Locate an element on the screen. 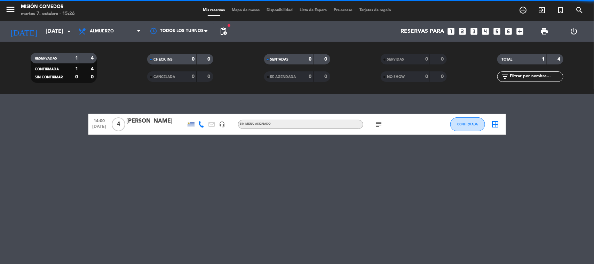  span: SERVIDAS is located at coordinates (395, 59).